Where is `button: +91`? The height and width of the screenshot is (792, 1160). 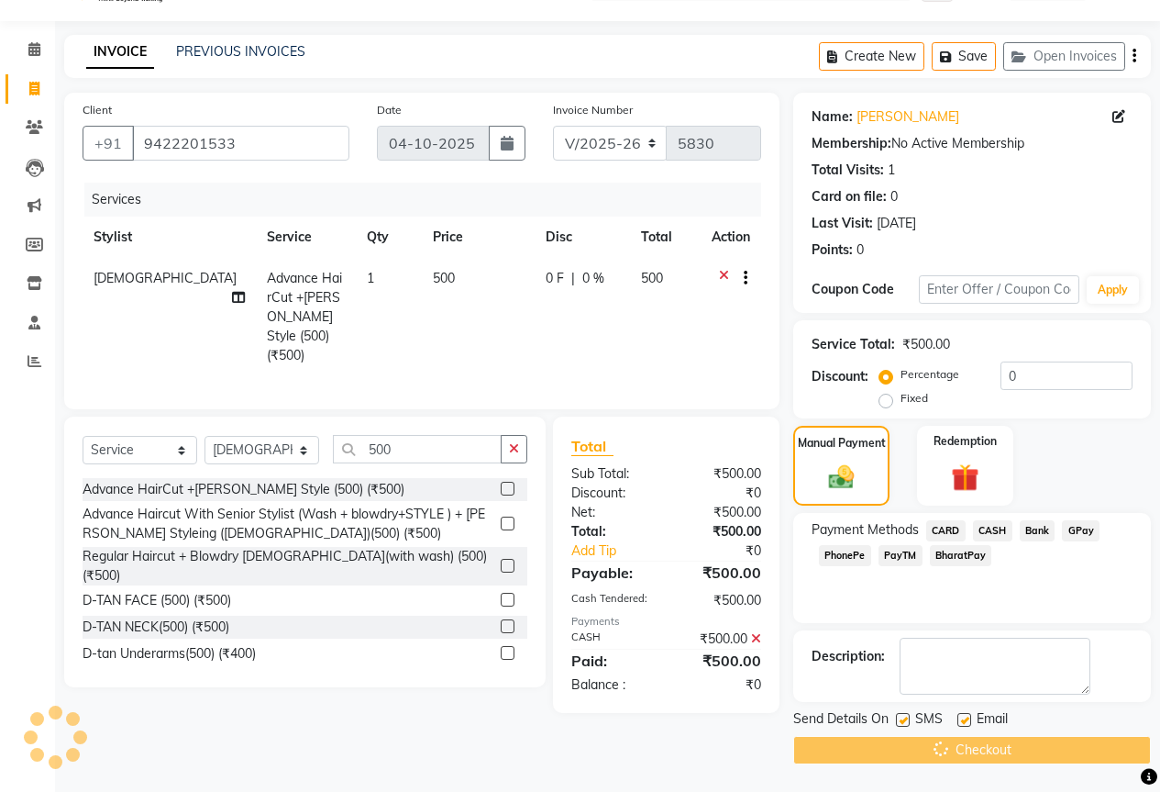 button: +91 is located at coordinates (108, 143).